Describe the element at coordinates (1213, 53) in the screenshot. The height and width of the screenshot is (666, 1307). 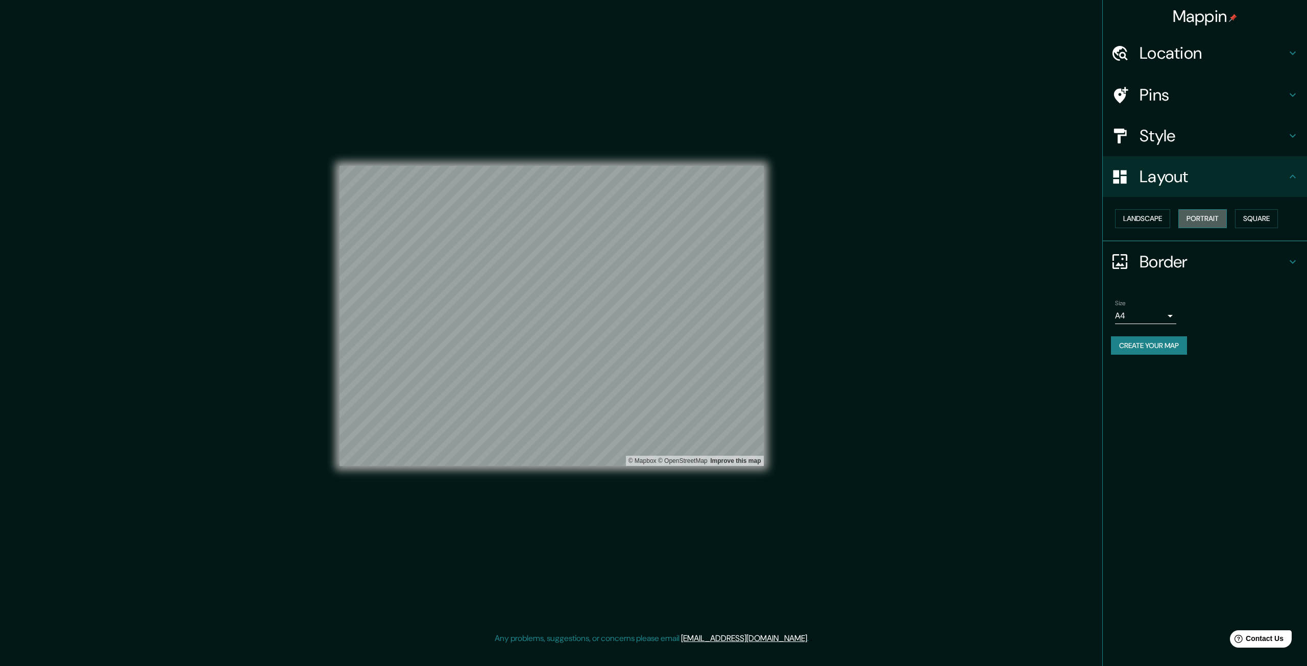
I see `h4: Location` at that location.